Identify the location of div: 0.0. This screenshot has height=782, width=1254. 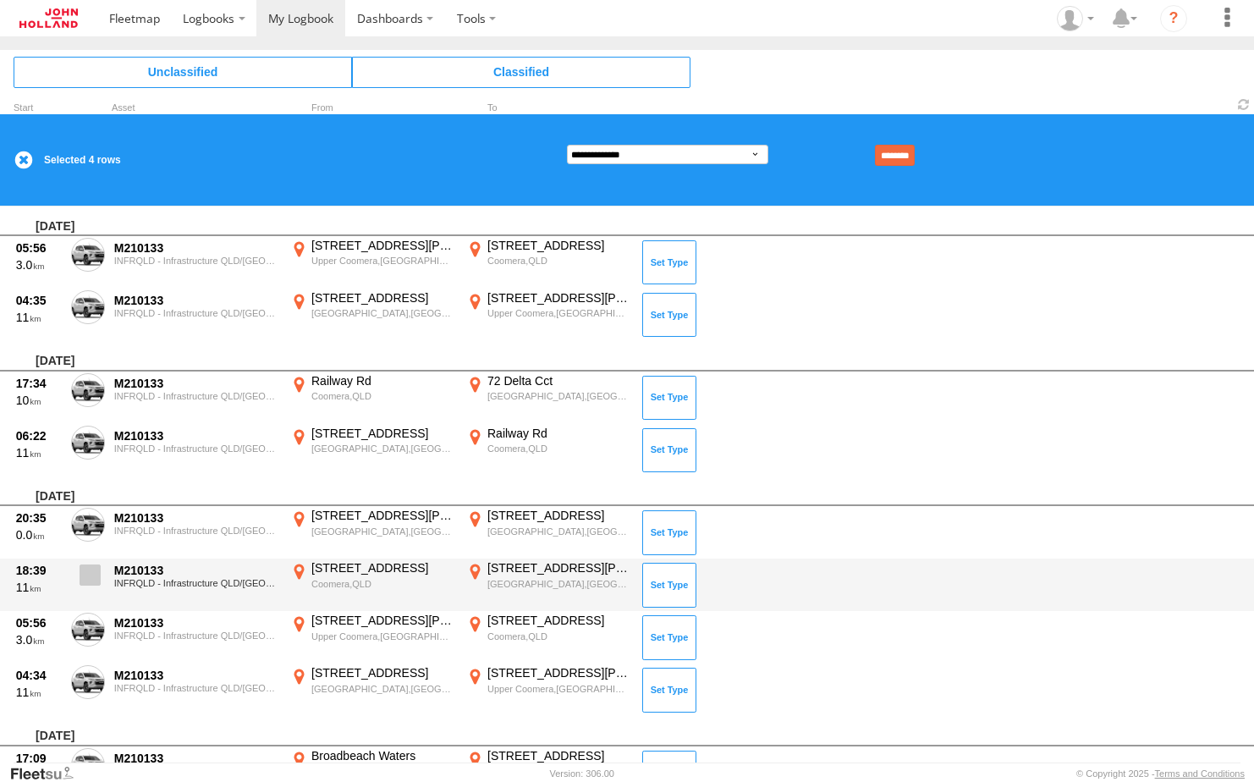
(39, 535).